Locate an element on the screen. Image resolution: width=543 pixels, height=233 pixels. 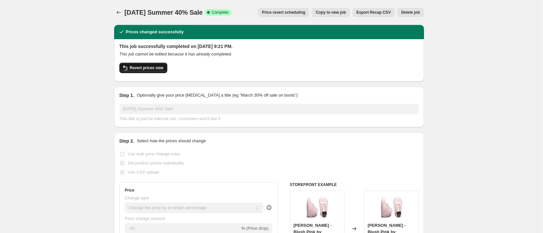
button: Price change jobs is located at coordinates (119, 12).